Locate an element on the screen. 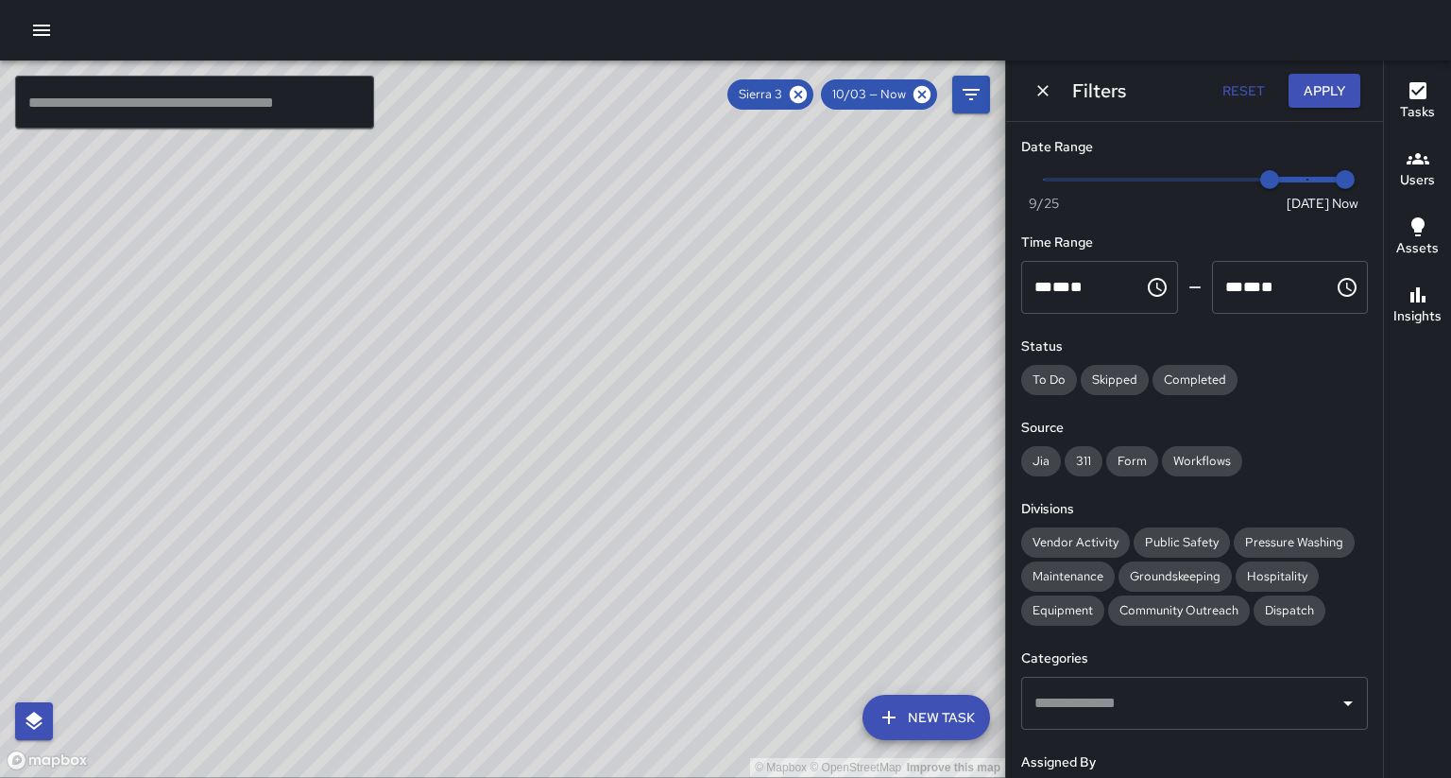  button: Insights is located at coordinates (1417, 306).